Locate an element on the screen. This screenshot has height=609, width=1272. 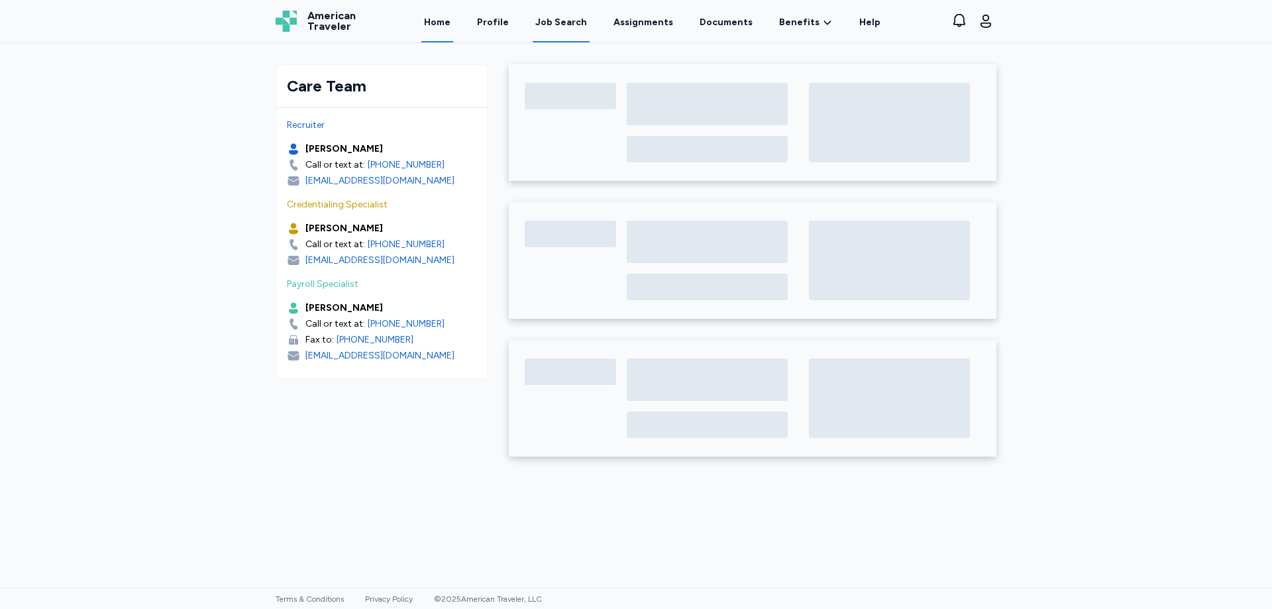
div: Fax to: is located at coordinates (319, 340).